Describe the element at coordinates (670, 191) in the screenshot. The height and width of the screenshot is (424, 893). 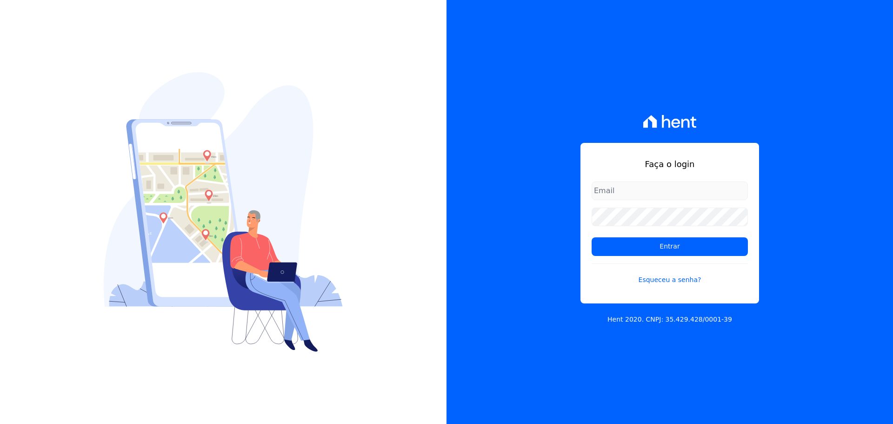
I see `input: Email` at that location.